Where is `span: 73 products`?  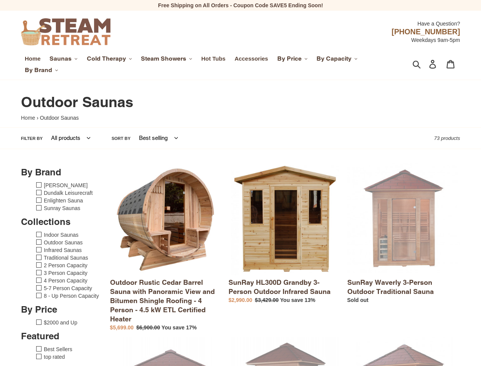 span: 73 products is located at coordinates (447, 138).